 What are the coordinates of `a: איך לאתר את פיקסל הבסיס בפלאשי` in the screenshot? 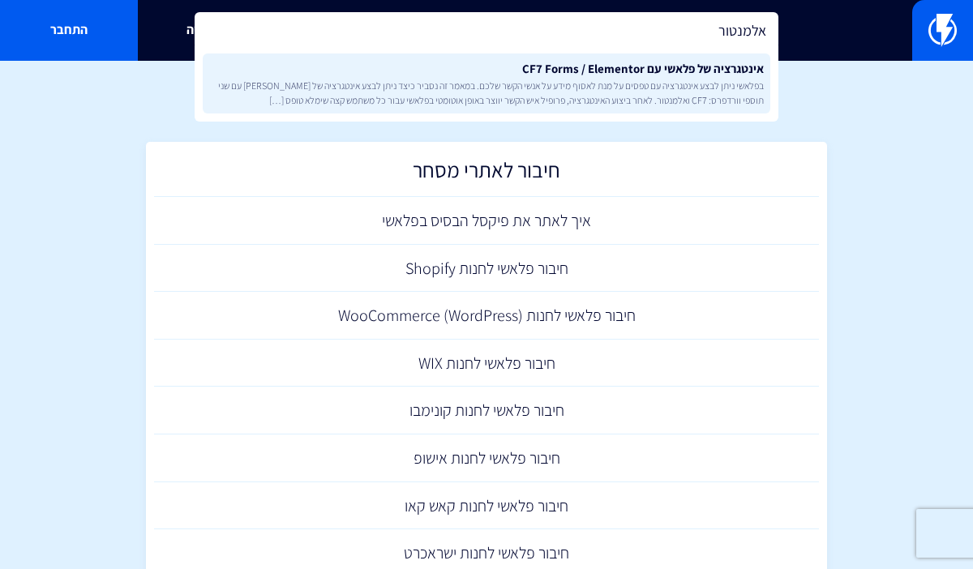 It's located at (486, 220).